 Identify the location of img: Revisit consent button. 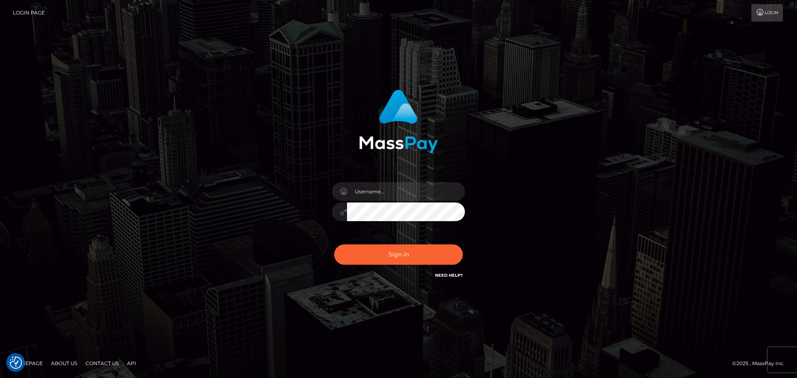
(16, 363).